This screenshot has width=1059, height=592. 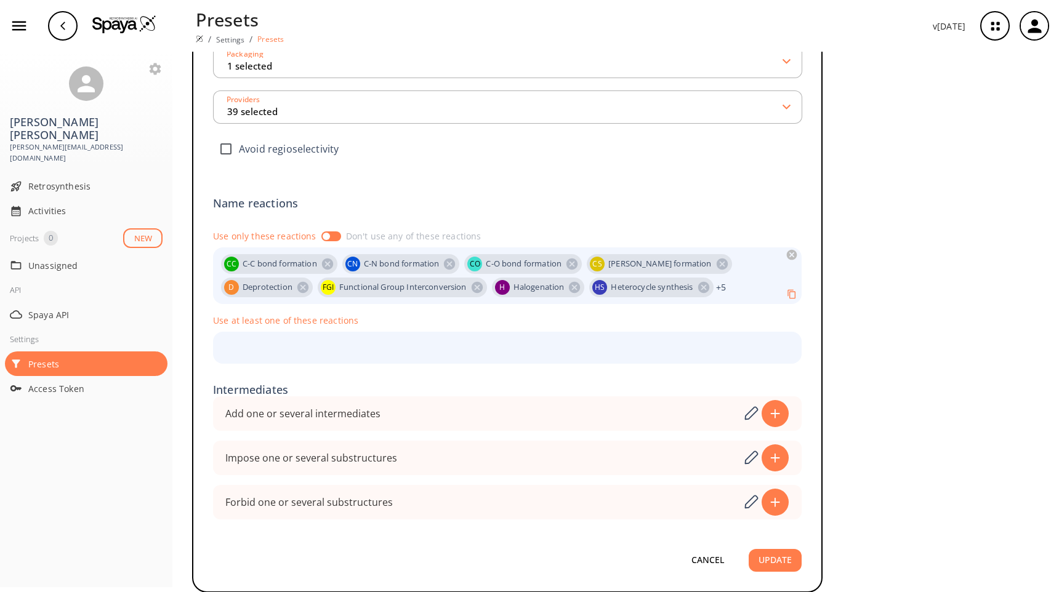 What do you see at coordinates (507, 276) in the screenshot?
I see `div: +5` at bounding box center [507, 276].